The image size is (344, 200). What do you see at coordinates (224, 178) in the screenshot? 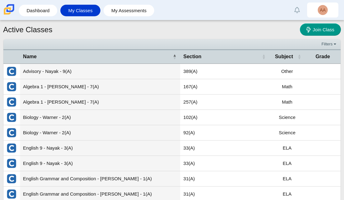
I see `td: 31(A)` at bounding box center [224, 178].